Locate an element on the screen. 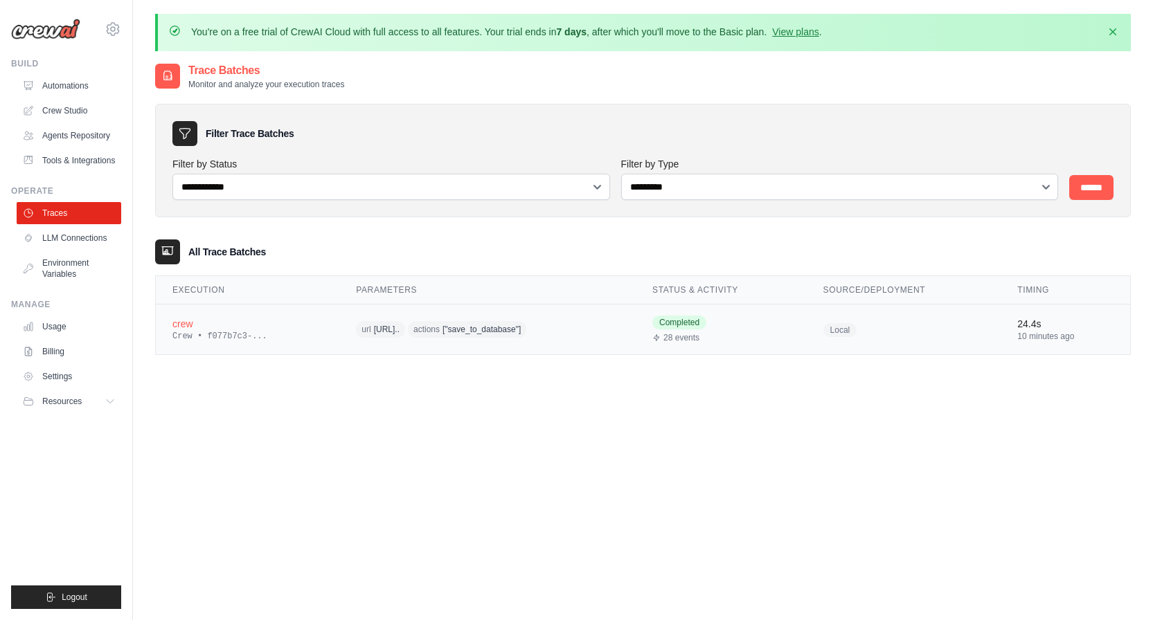  span: Logout is located at coordinates (74, 598).